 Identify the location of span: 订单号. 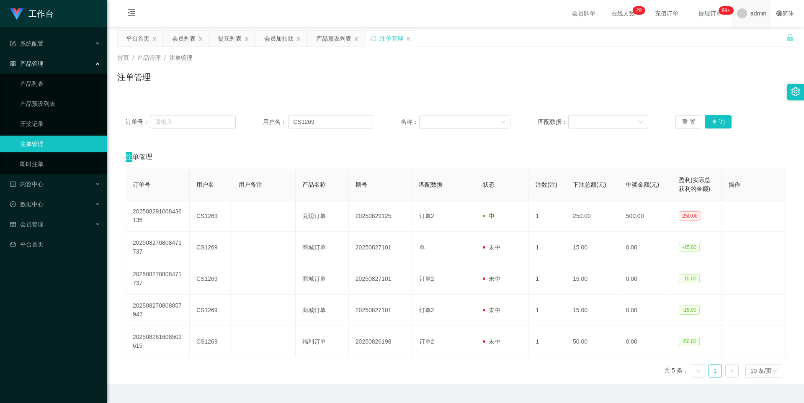
(142, 185).